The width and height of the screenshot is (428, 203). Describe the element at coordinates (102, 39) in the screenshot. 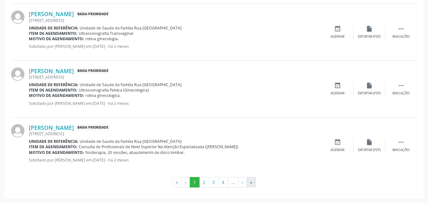

I see `span: rotina ginecologia.` at that location.